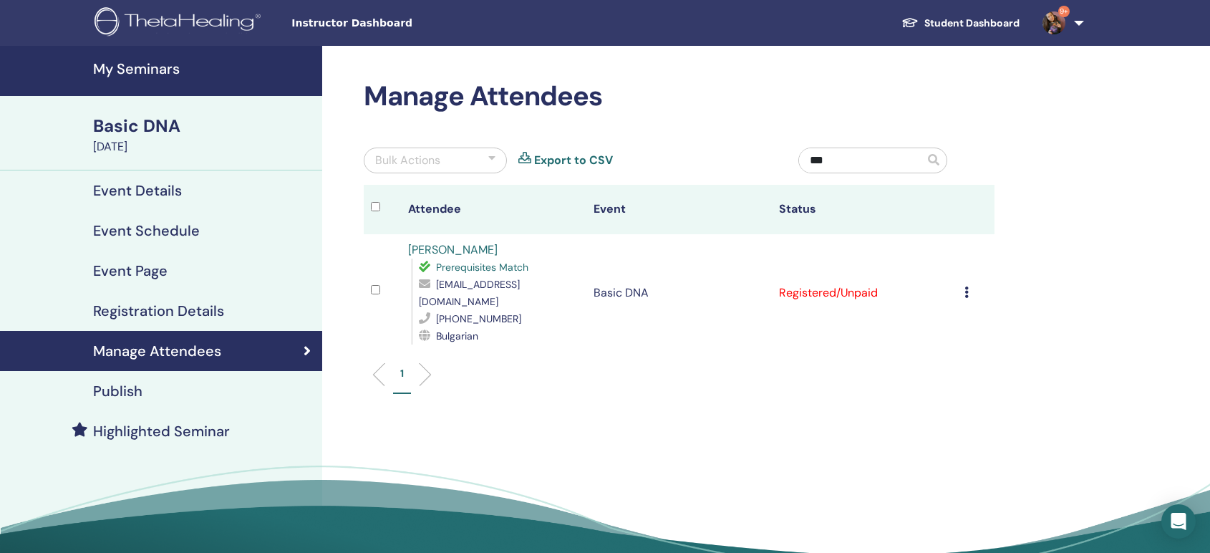 The image size is (1210, 553). What do you see at coordinates (482, 267) in the screenshot?
I see `span: Prerequisites Match` at bounding box center [482, 267].